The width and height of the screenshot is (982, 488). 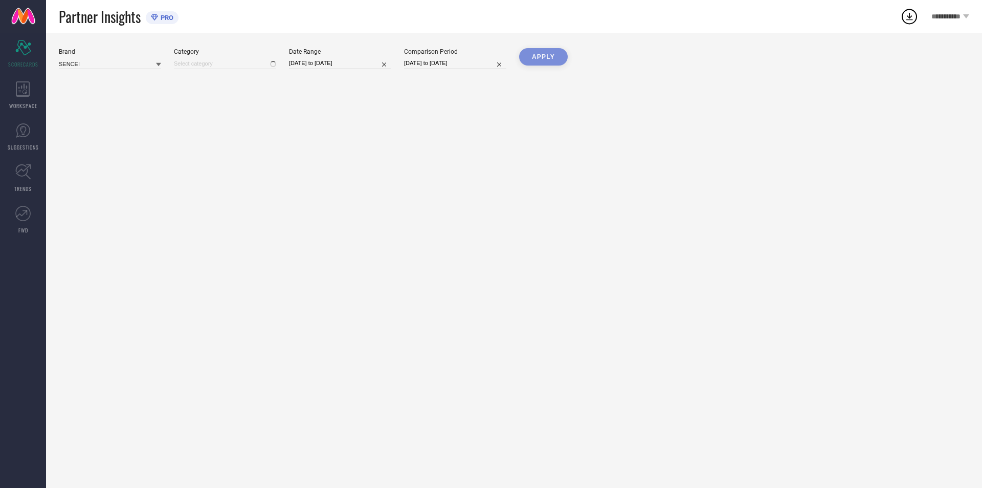 What do you see at coordinates (23, 105) in the screenshot?
I see `span: WORKSPACE` at bounding box center [23, 105].